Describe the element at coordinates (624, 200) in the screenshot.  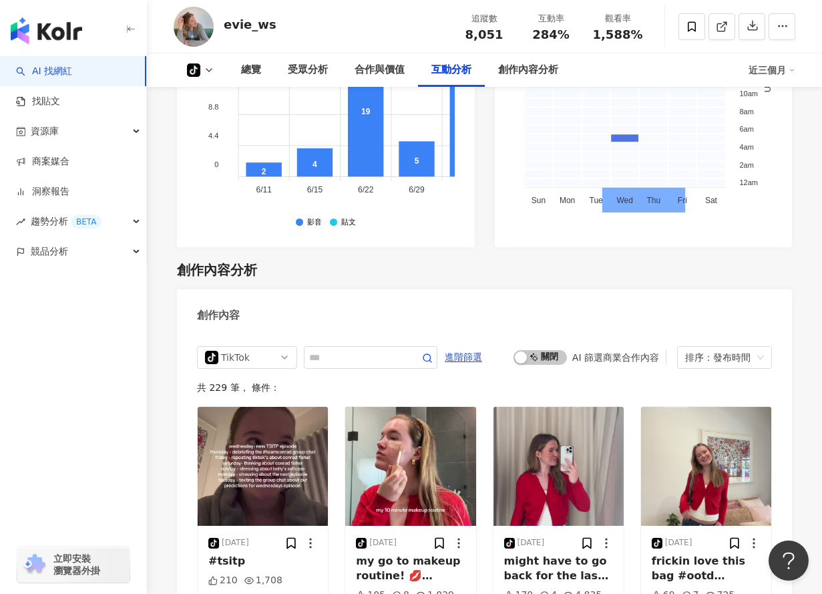
I see `tspan: Wed` at that location.